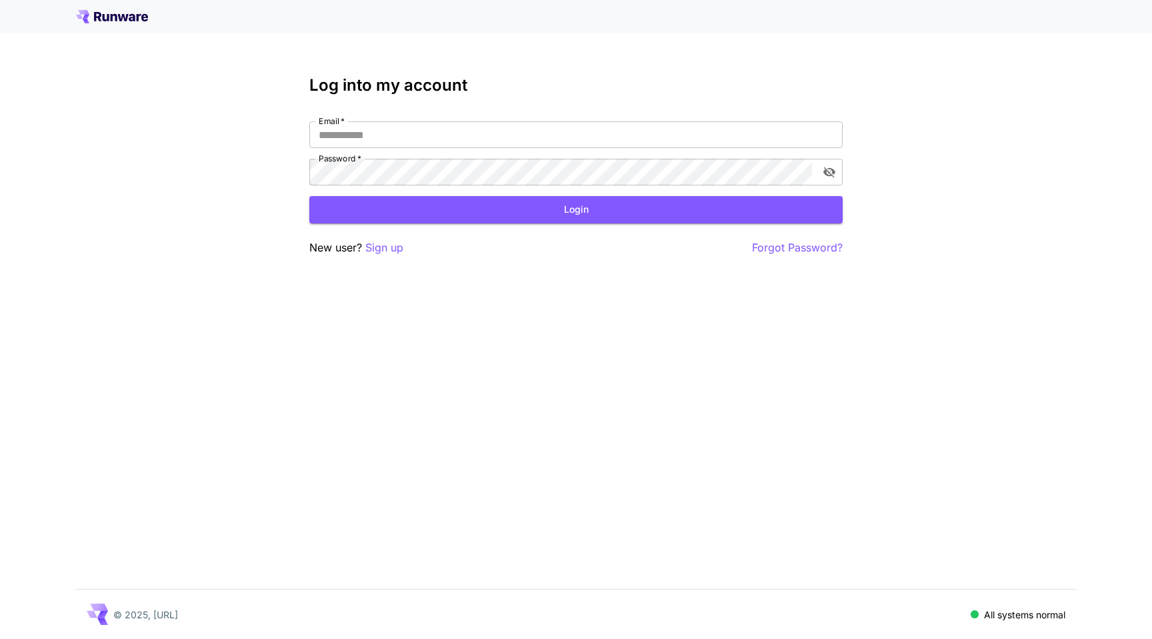  Describe the element at coordinates (331, 121) in the screenshot. I see `label: Email` at that location.